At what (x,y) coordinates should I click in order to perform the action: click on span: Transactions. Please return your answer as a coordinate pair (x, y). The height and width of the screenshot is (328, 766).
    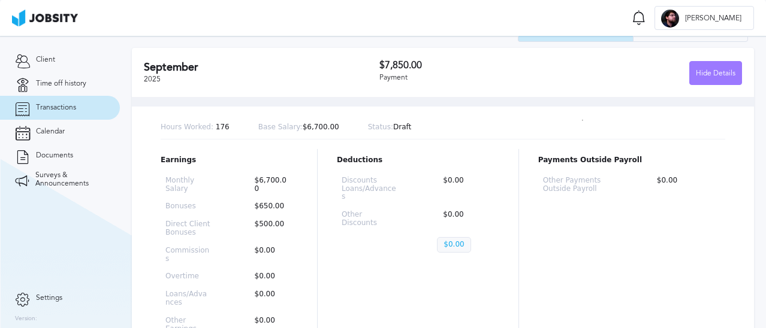
    Looking at the image, I should click on (56, 108).